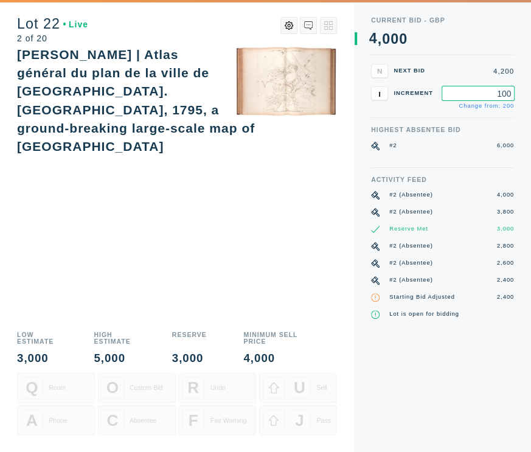 The image size is (531, 452). I want to click on span: R, so click(193, 387).